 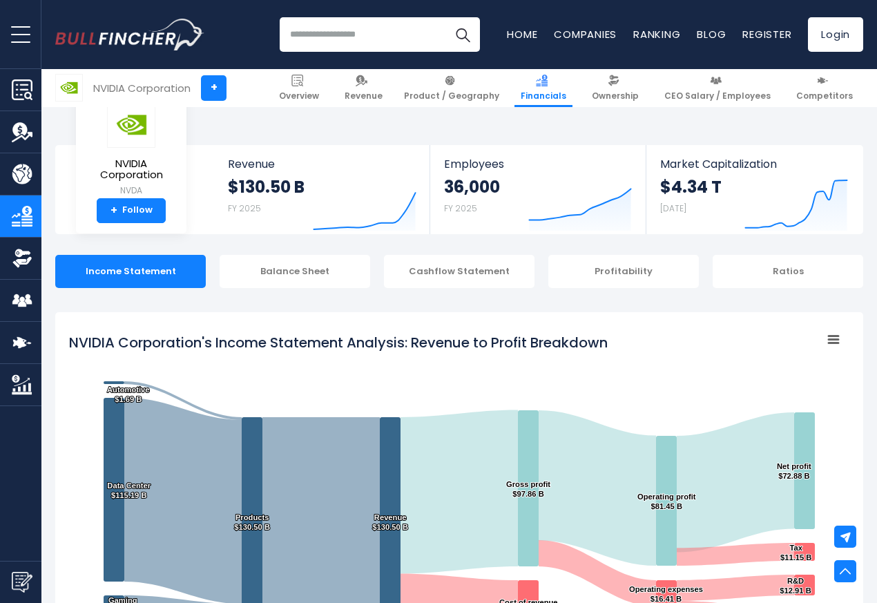 What do you see at coordinates (252, 522) in the screenshot?
I see `text: Products $130.50 B` at bounding box center [252, 522].